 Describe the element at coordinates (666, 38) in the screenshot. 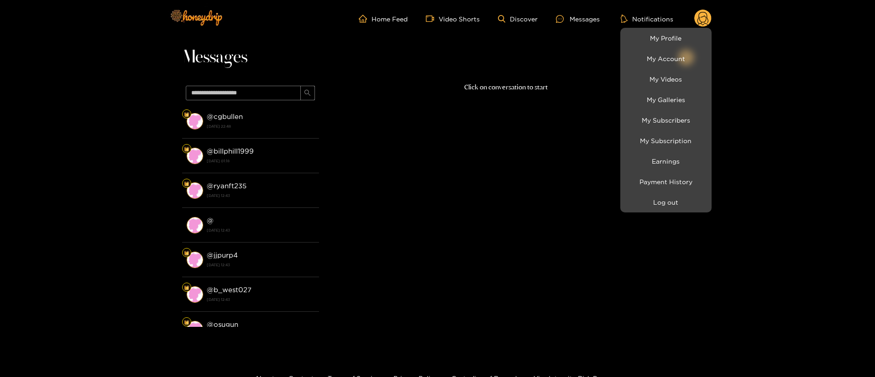

I see `a: My Profile` at that location.